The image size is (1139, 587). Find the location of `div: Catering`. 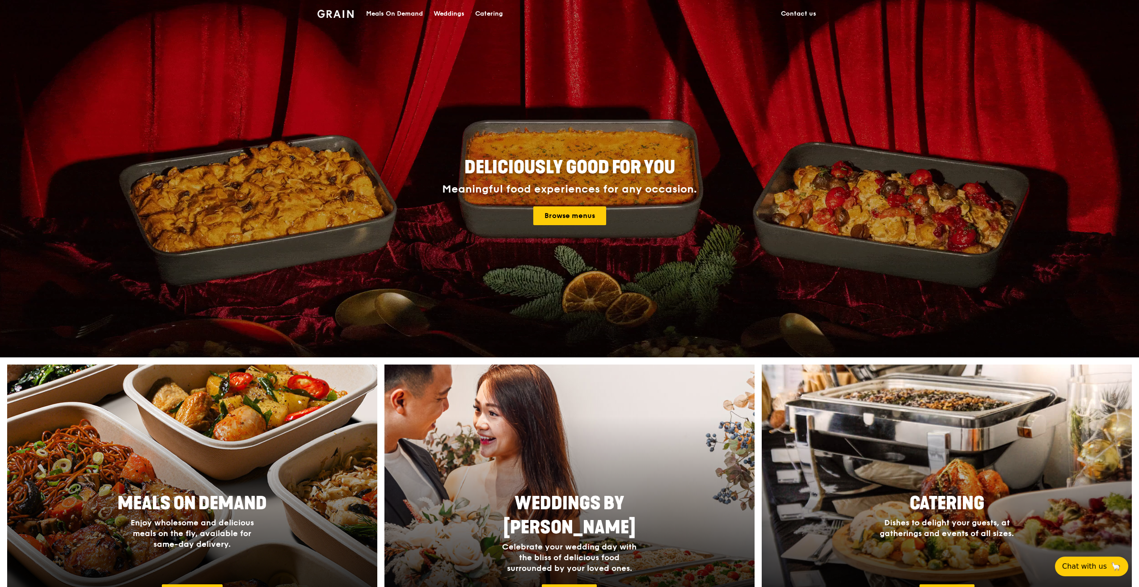

div: Catering is located at coordinates (489, 14).